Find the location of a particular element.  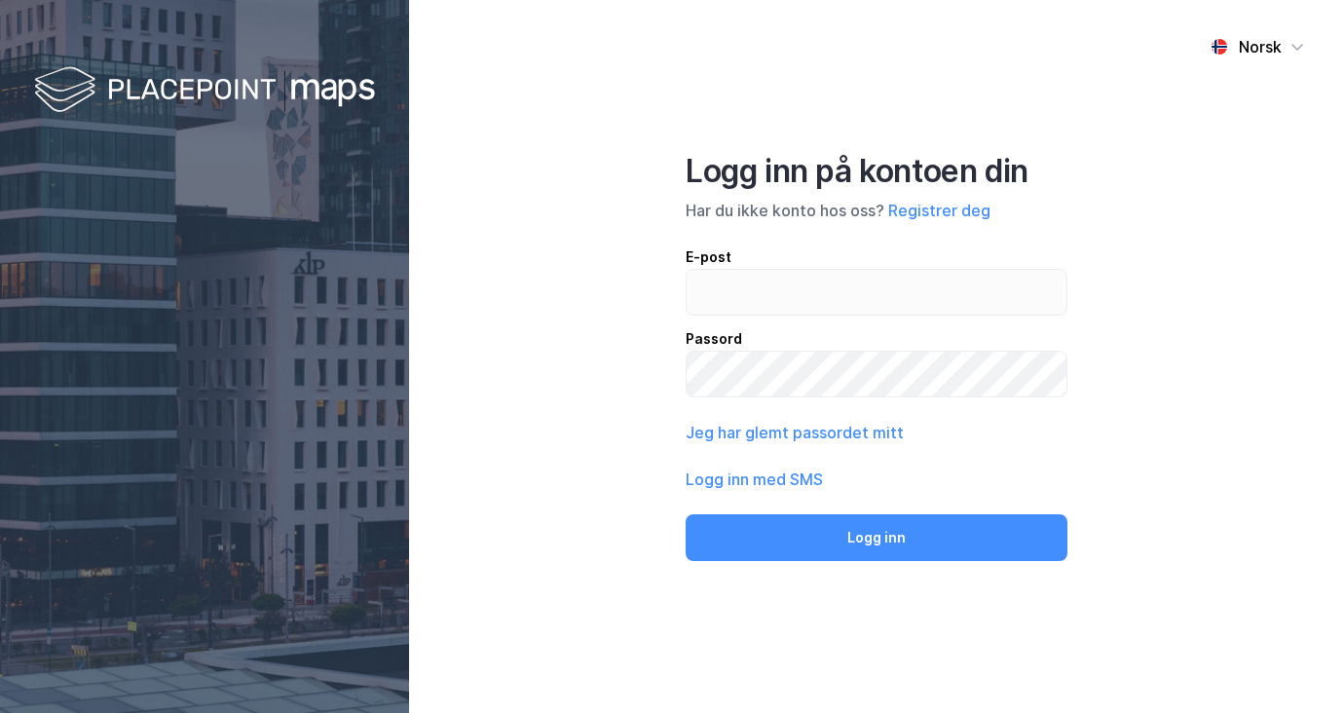

img: logo-white.f07954bde2210d2a523dddb988cd2aa7.svg is located at coordinates (205, 91).